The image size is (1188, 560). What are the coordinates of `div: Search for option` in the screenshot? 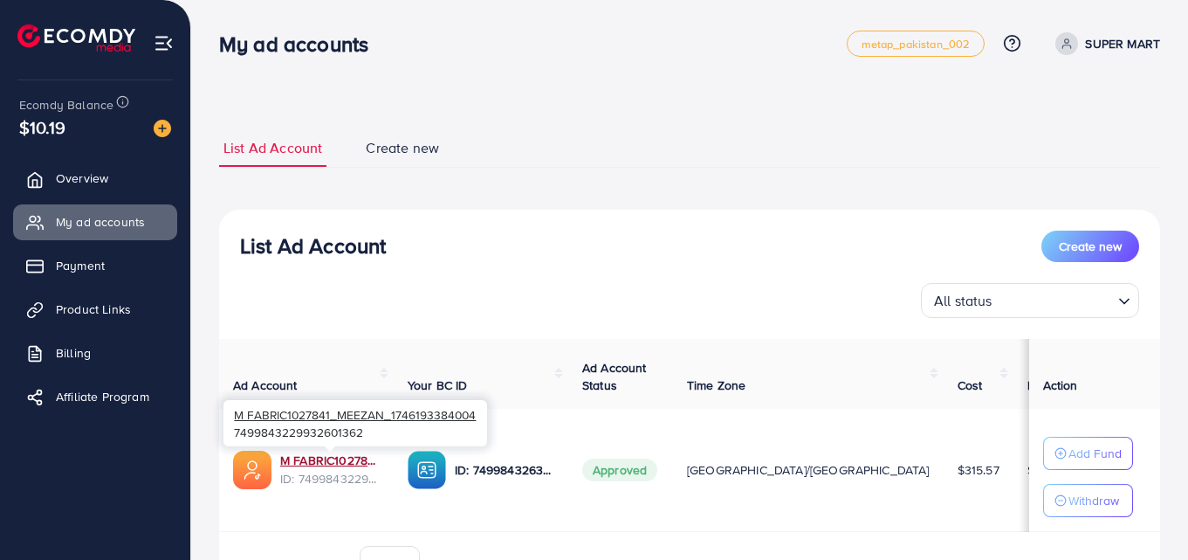 It's located at (1030, 300).